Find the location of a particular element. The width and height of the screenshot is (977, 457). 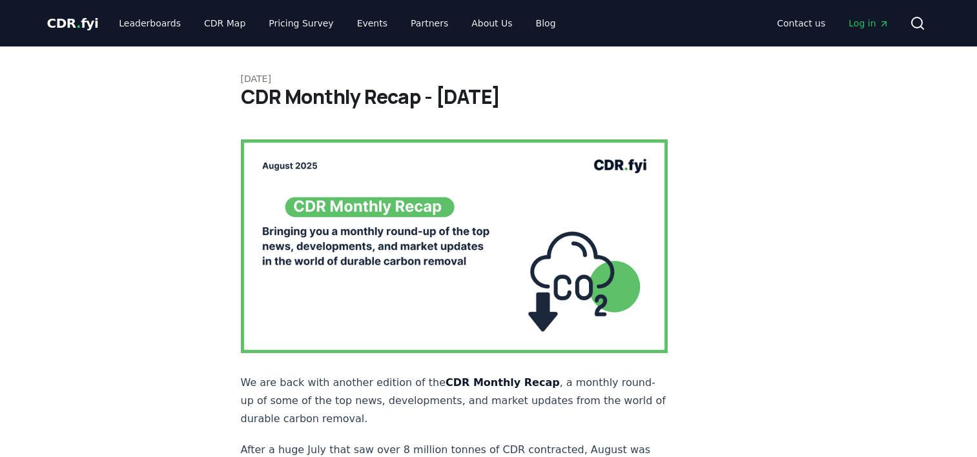

a: CDR Map is located at coordinates (225, 23).